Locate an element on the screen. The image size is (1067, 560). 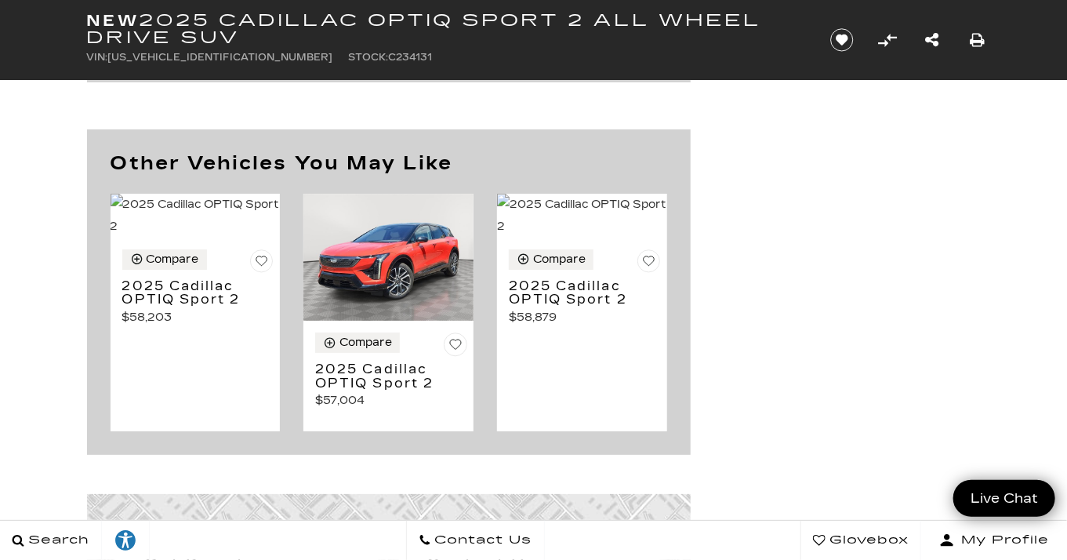
a: Share this New 2025 Cadillac OPTIQ Sport 2 All Wheel Drive SUV is located at coordinates (932, 40).